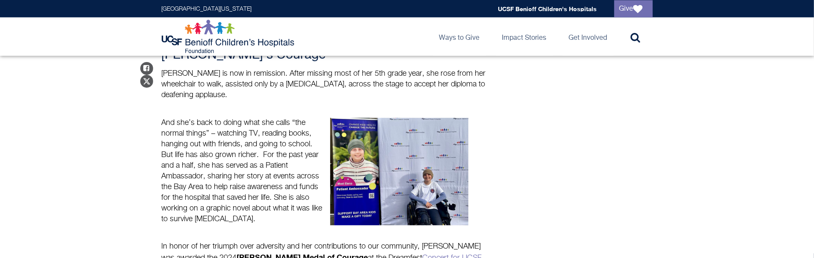 Image resolution: width=814 pixels, height=258 pixels. Describe the element at coordinates (242, 172) in the screenshot. I see `p: And she’s back to doing what she calls “the normal things” – watching TV, reading books, hanging ...` at that location.